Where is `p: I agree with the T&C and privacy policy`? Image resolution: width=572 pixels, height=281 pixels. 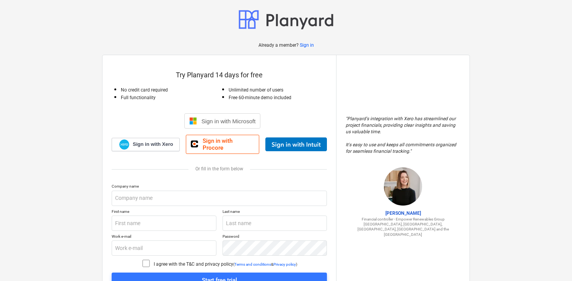 p: I agree with the T&C and privacy policy is located at coordinates (193, 264).